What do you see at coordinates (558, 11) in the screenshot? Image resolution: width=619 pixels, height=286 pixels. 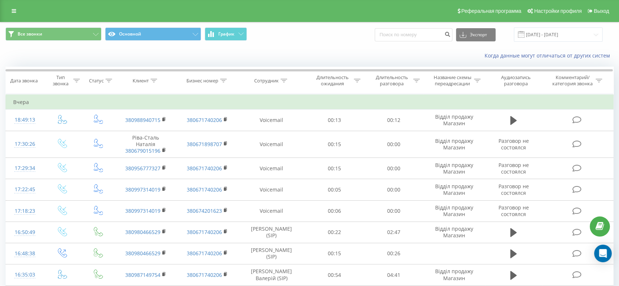 I see `span: Настройки профиля` at bounding box center [558, 11].